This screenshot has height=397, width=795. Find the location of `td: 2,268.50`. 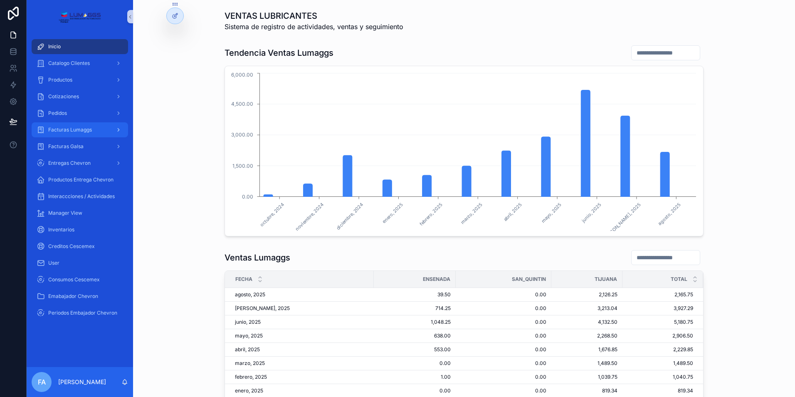

td: 2,268.50 is located at coordinates (587, 336).